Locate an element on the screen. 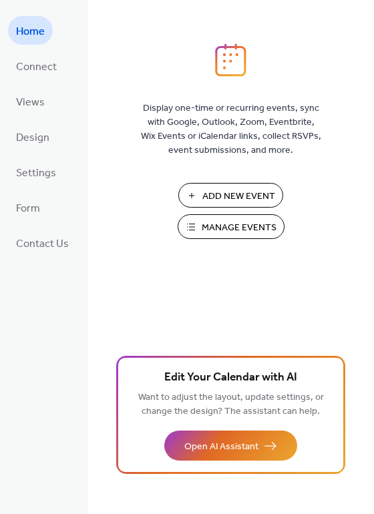 The image size is (374, 514). a: Connect is located at coordinates (36, 65).